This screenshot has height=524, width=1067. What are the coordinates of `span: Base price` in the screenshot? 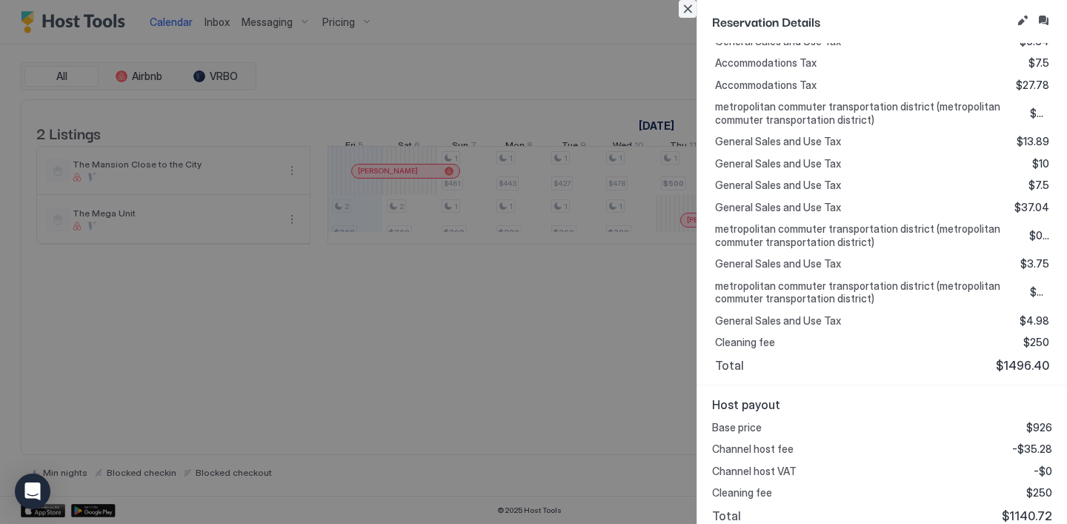 It's located at (736, 427).